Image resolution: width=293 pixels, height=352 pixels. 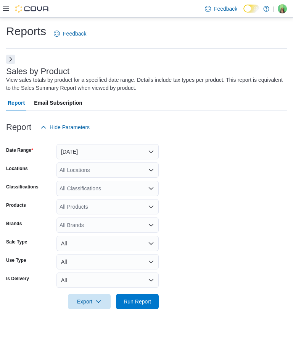 I want to click on span: Export, so click(x=89, y=301).